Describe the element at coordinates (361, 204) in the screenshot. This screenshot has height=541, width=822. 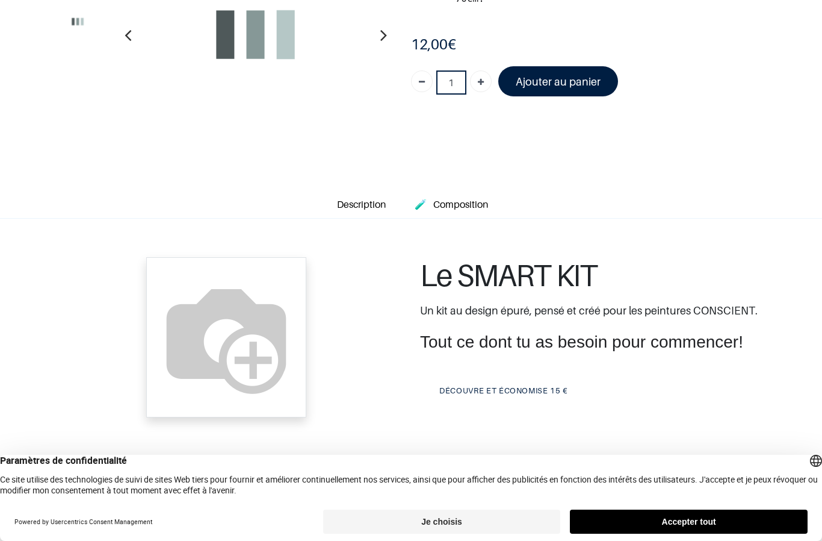
I see `span: Description` at that location.